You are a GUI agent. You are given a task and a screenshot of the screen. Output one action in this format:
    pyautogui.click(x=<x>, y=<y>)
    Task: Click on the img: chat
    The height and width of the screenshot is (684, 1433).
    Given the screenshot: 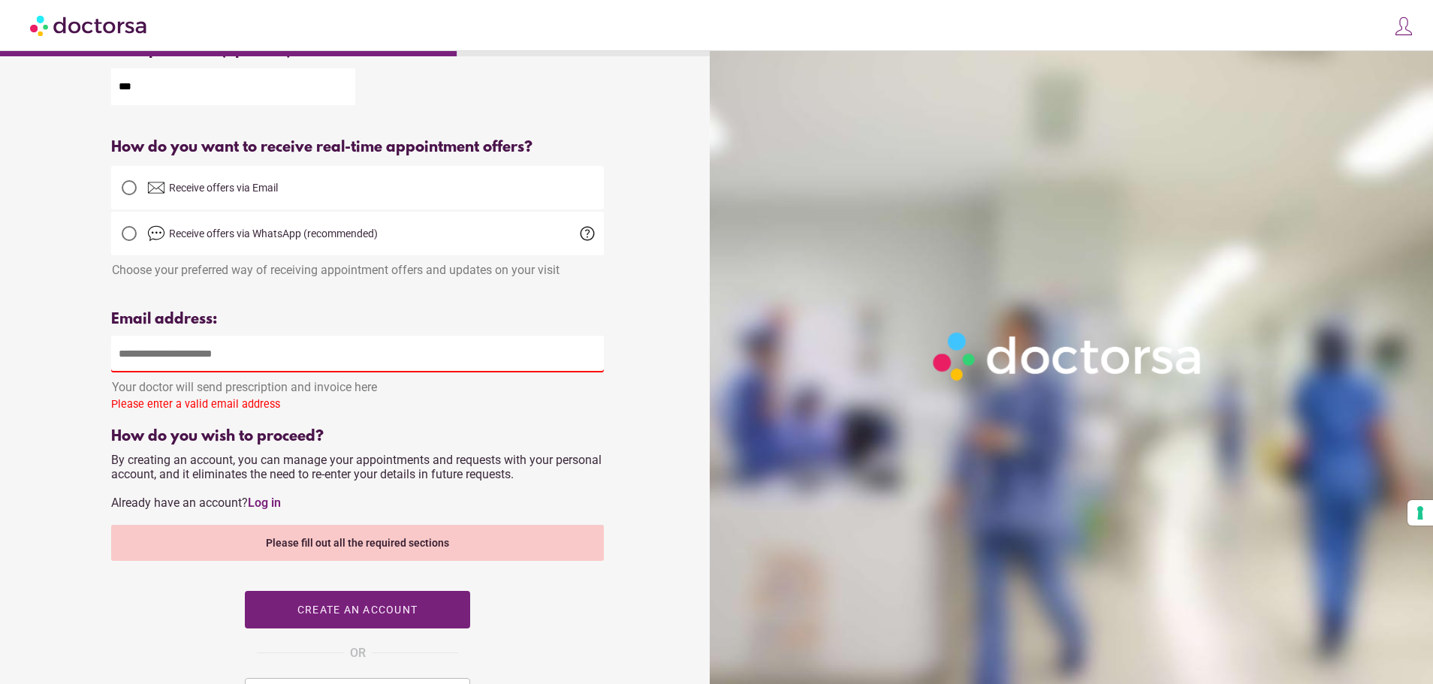 What is the action you would take?
    pyautogui.click(x=156, y=234)
    